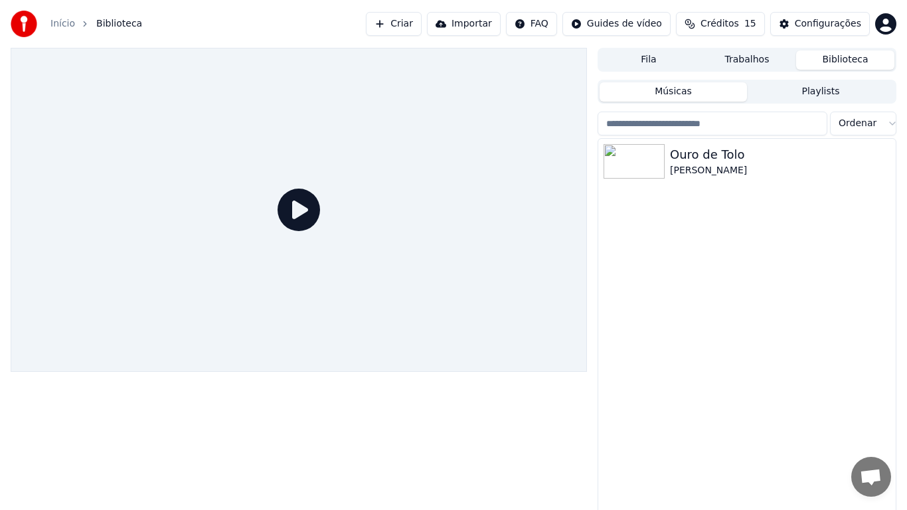 Image resolution: width=907 pixels, height=510 pixels. I want to click on nav: breadcrumb, so click(96, 24).